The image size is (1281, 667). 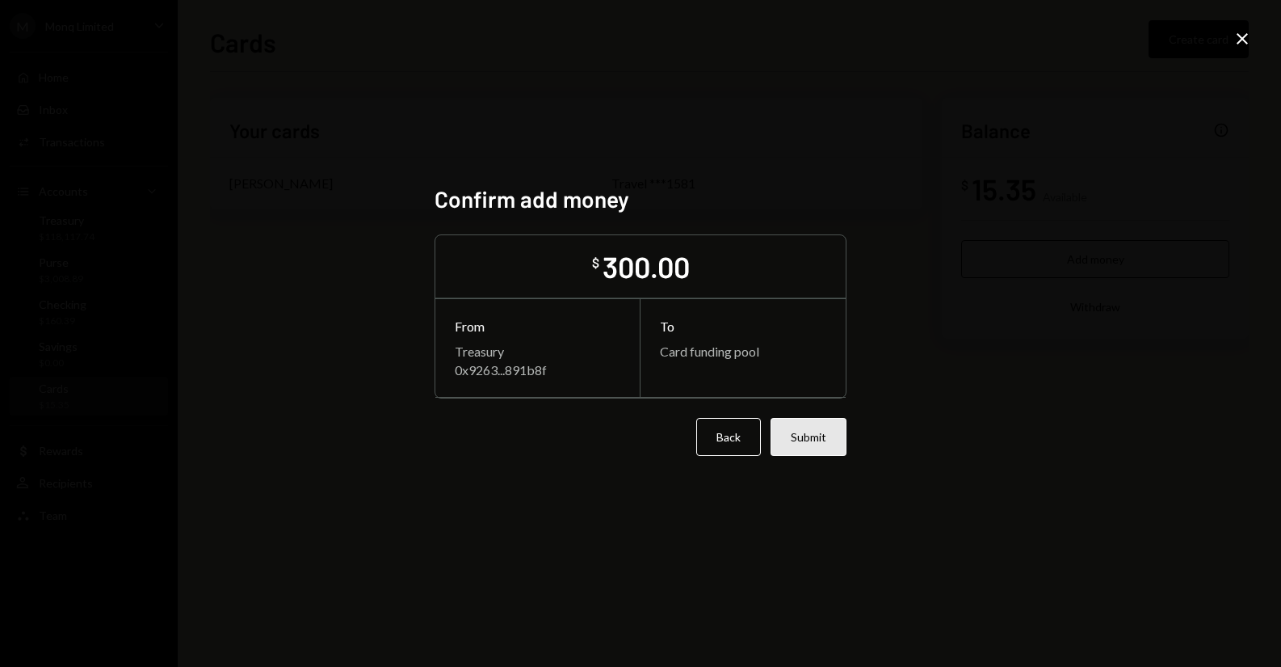 What do you see at coordinates (537, 326) in the screenshot?
I see `div: From` at bounding box center [537, 326].